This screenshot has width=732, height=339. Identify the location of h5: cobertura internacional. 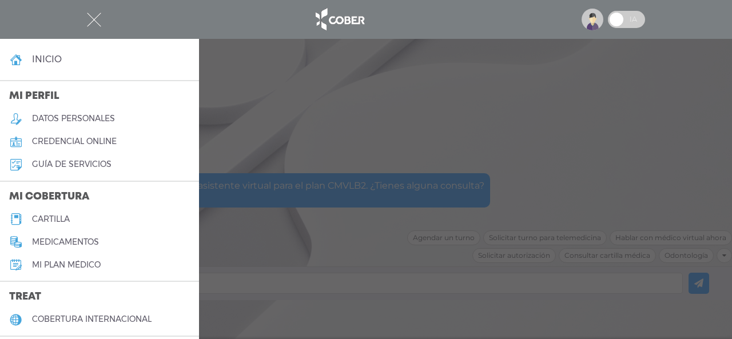
(91, 319).